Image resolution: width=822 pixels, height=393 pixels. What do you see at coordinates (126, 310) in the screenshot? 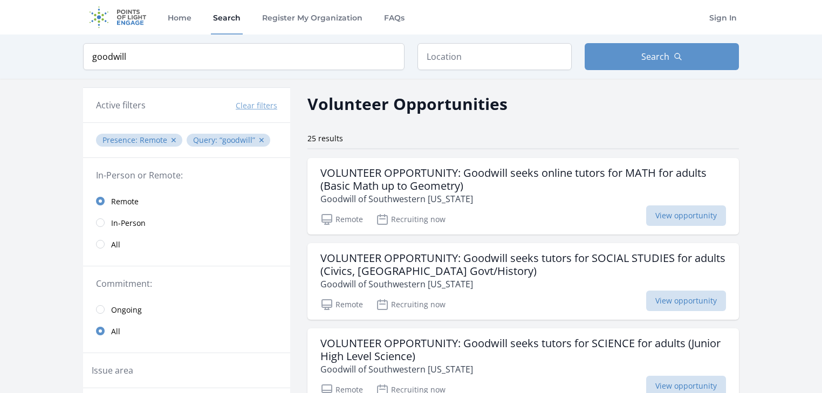
I see `span: Ongoing` at bounding box center [126, 310].